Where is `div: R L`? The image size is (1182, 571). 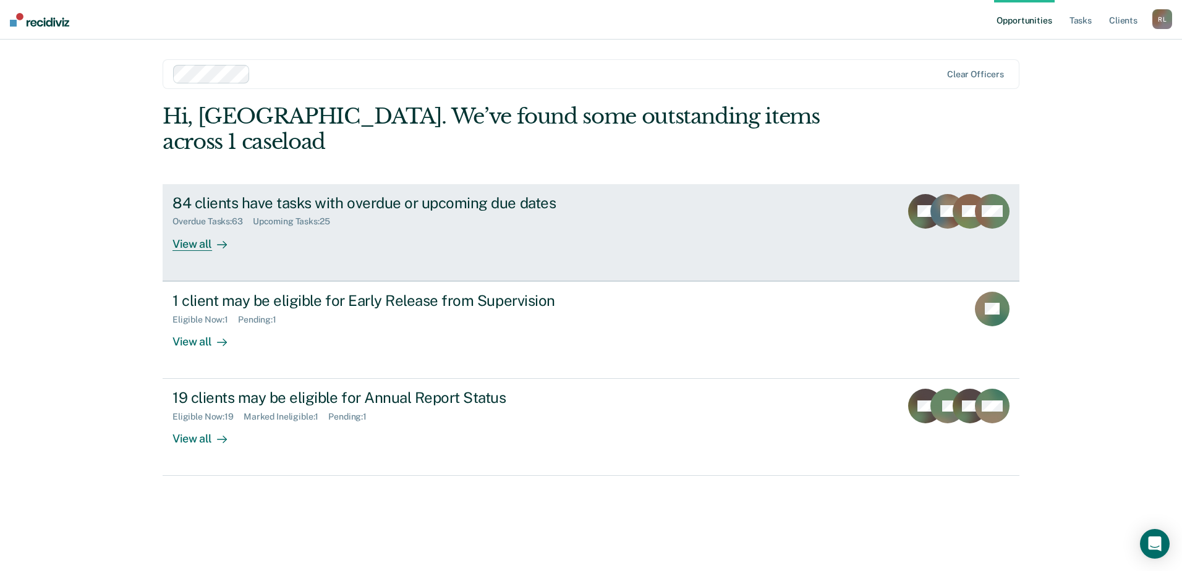 div: R L is located at coordinates (1162, 19).